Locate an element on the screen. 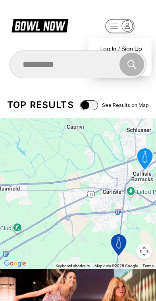 Image resolution: width=156 pixels, height=301 pixels. a: Open this area in Google Maps (opens a new window) is located at coordinates (15, 264).